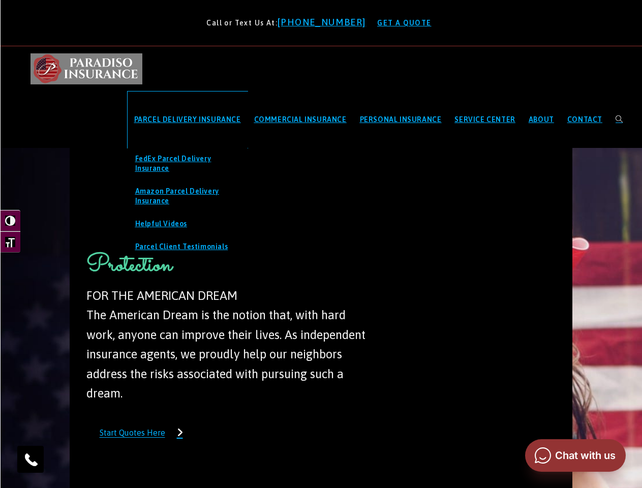 This screenshot has height=488, width=642. I want to click on img: Paradiso Insurance, so click(86, 69).